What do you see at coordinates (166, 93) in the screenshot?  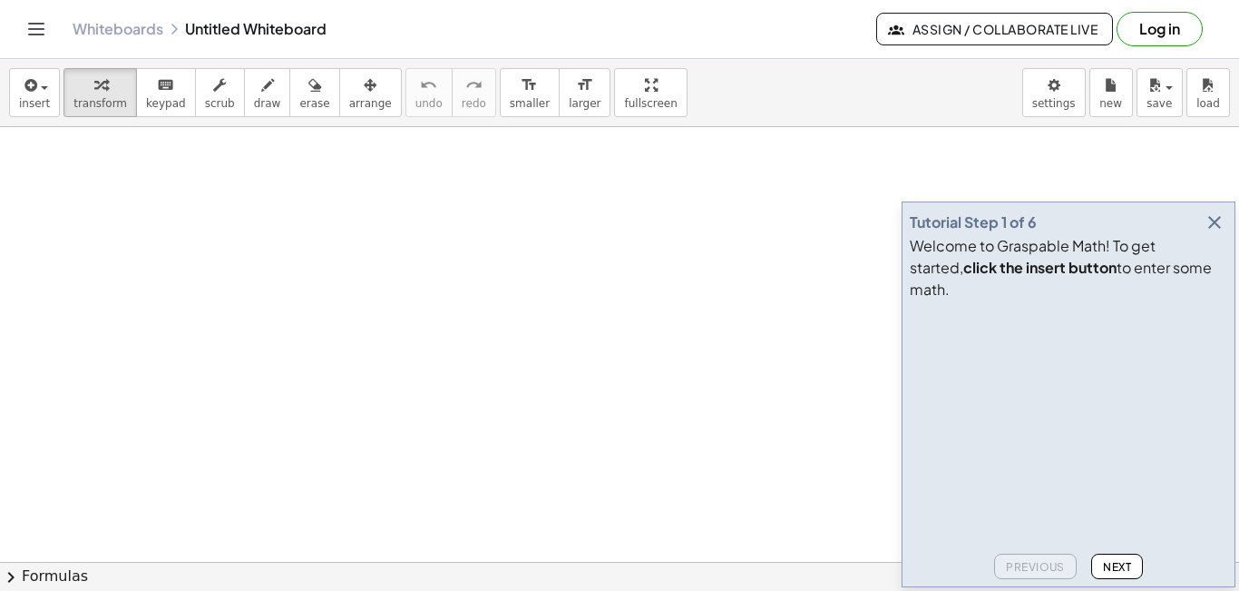 I see `button: keyboardkeypad` at bounding box center [166, 93].